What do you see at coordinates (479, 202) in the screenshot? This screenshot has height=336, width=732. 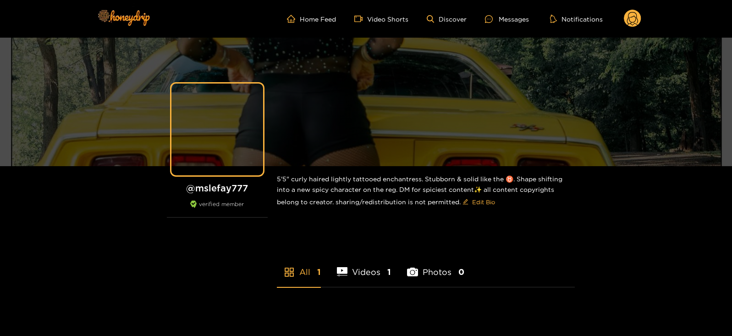 I see `button: editEdit Bio` at bounding box center [479, 202].